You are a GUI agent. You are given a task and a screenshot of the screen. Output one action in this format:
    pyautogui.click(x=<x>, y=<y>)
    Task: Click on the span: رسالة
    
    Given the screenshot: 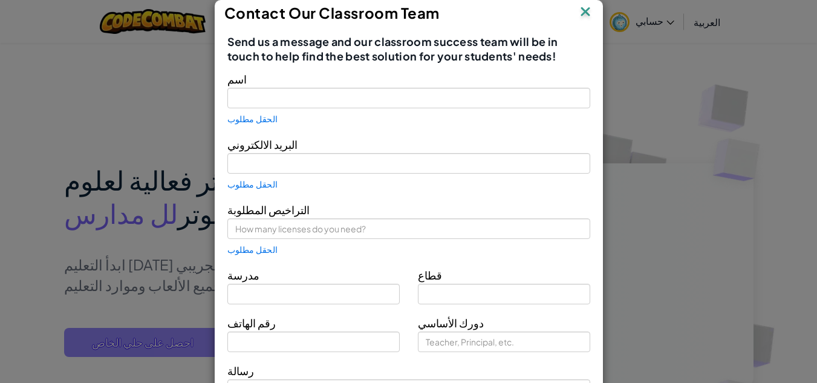 What is the action you would take?
    pyautogui.click(x=241, y=370)
    